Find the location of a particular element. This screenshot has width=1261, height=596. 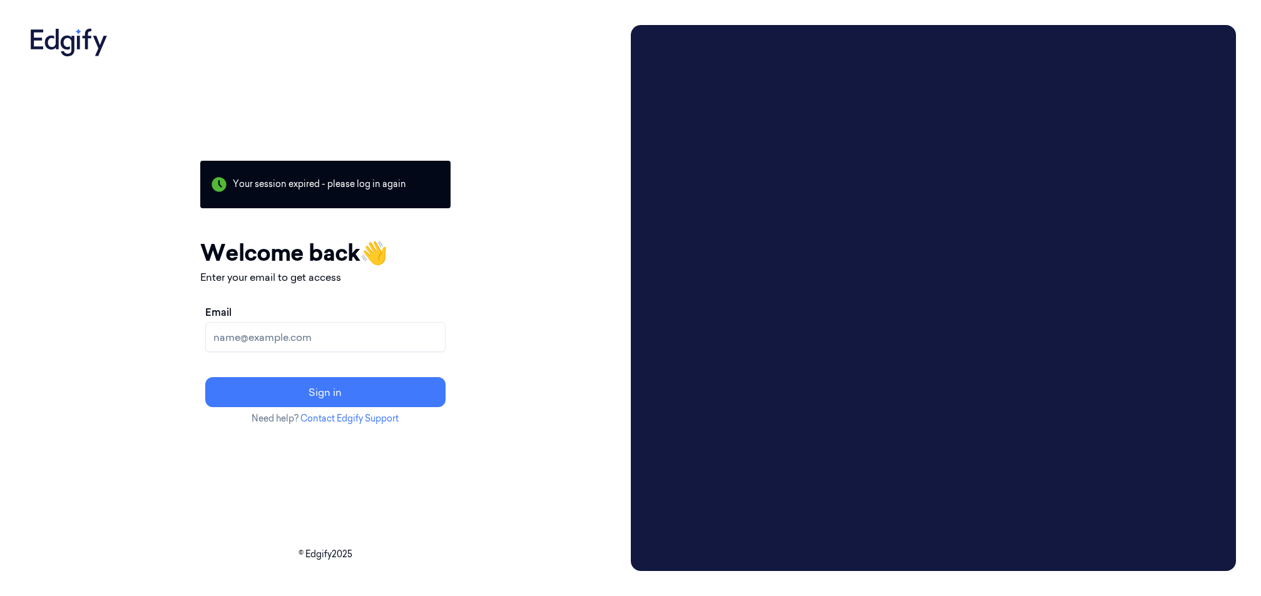

p: Need help? is located at coordinates (325, 419).